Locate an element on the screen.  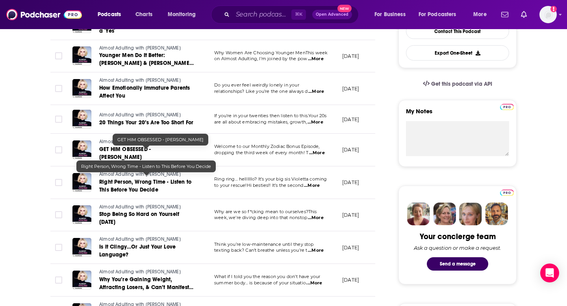
span: Podcasts is located at coordinates (109, 15).